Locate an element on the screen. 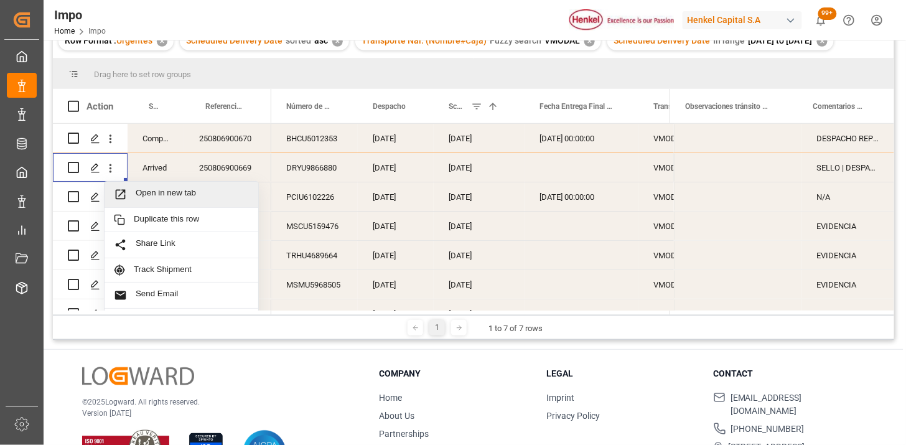 This screenshot has width=906, height=445. span: Comentarios Contenedor is located at coordinates (839, 106).